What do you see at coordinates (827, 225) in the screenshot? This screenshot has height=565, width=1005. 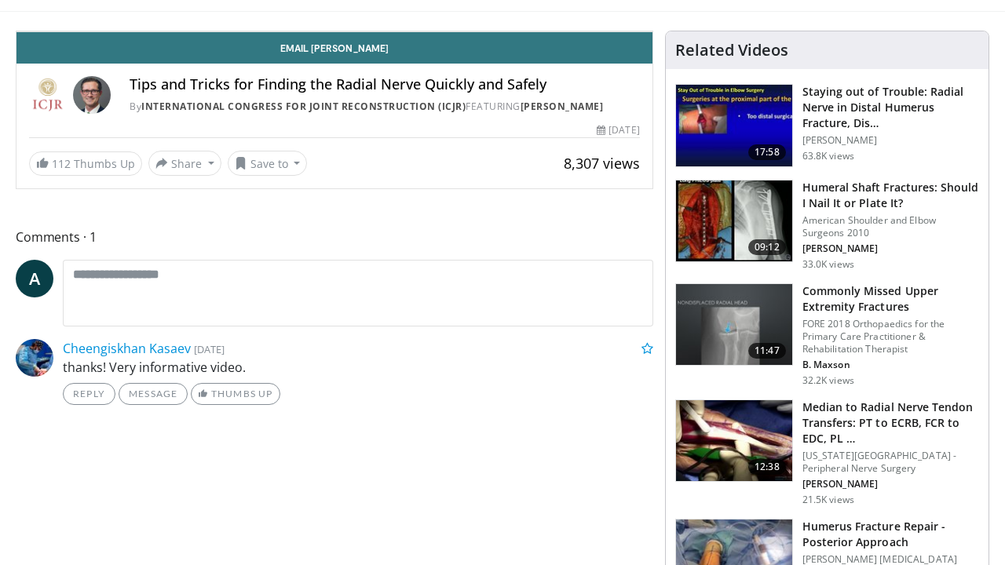 I see `a: 09:12 Humeral Shaft Fractures: Should I Nail It or Plate It? American Shoulder and Elbow Surgeons...` at bounding box center [827, 225].